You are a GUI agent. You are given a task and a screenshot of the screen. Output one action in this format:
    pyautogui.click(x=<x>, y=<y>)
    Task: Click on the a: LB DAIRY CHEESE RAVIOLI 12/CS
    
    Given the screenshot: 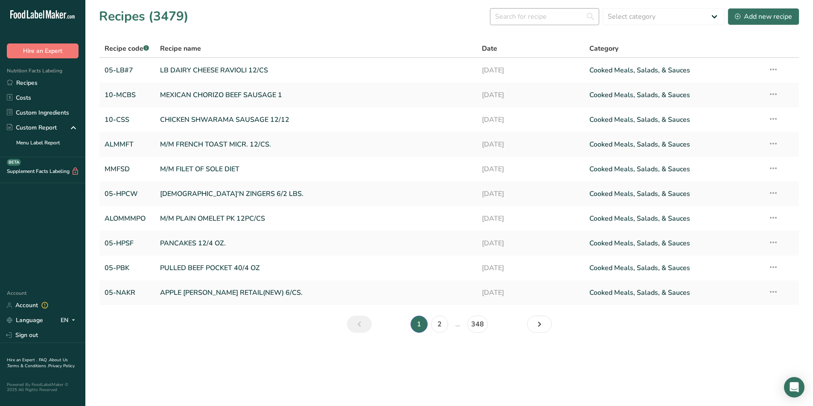 What is the action you would take?
    pyautogui.click(x=316, y=70)
    